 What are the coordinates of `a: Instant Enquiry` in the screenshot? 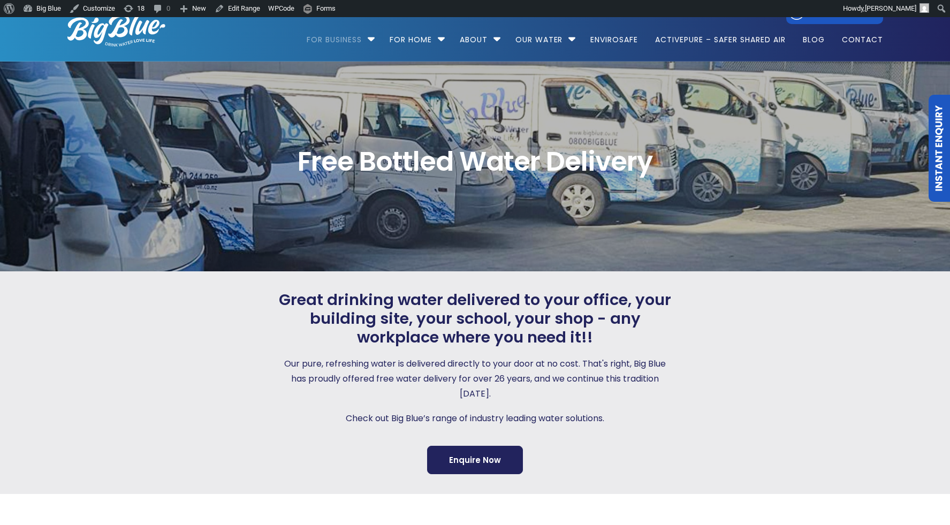 It's located at (939, 148).